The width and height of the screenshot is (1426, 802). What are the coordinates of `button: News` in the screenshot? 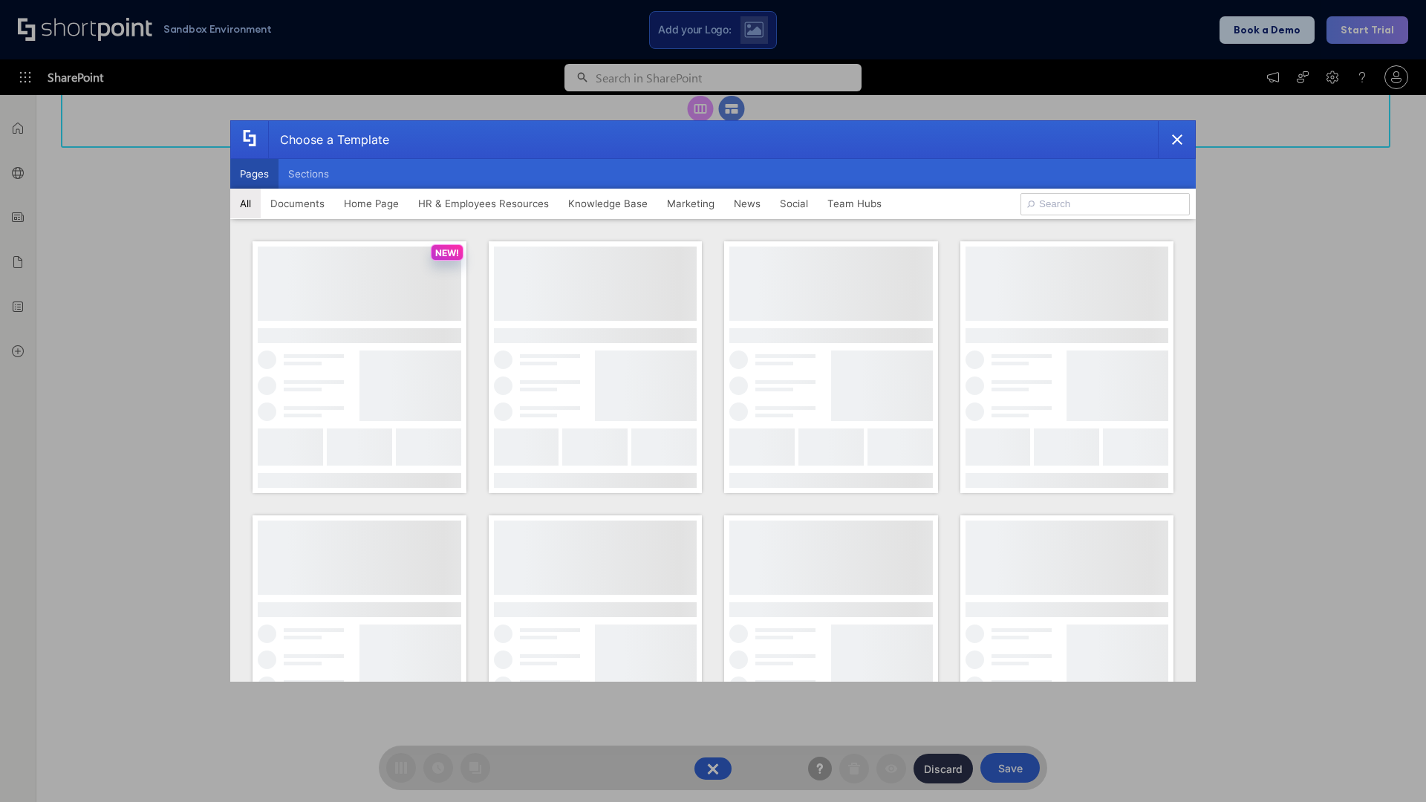 It's located at (747, 204).